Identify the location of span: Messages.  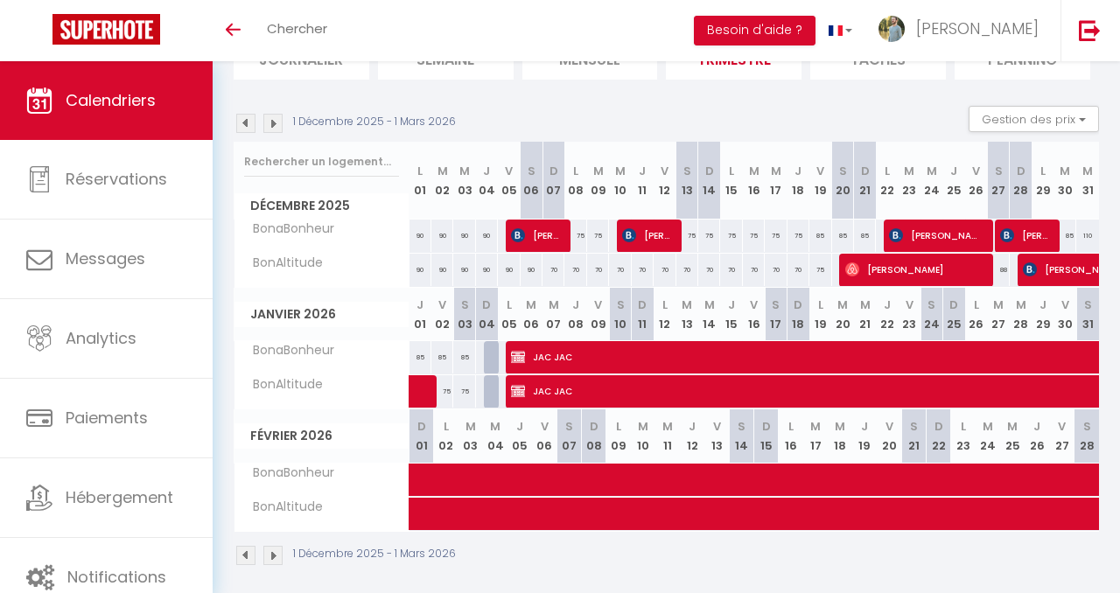
(105, 258).